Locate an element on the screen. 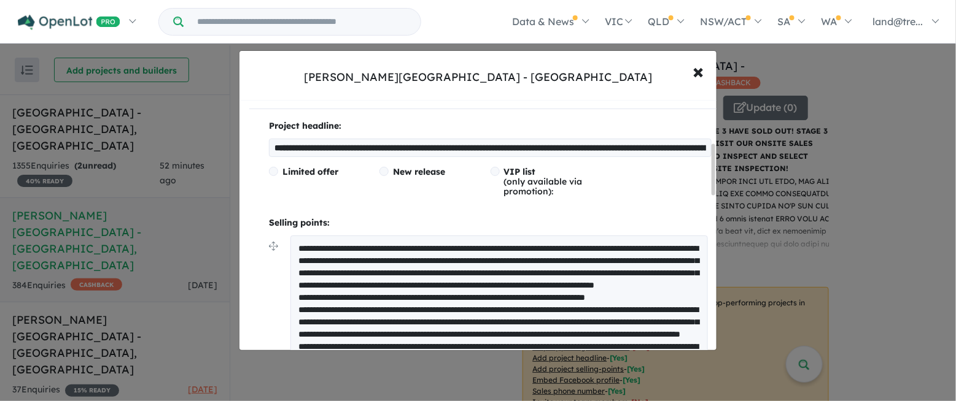 This screenshot has height=401, width=956. img: drag.svg is located at coordinates (273, 246).